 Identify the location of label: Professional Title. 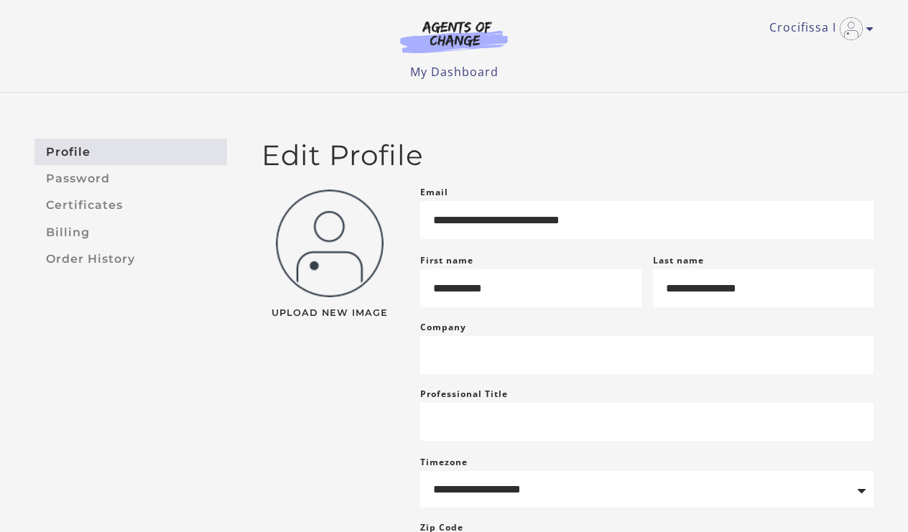
(464, 394).